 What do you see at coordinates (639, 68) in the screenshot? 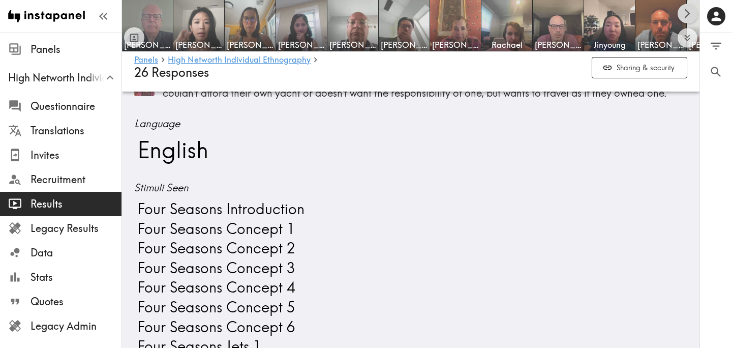
I see `button: Sharing & security` at bounding box center [639, 68].